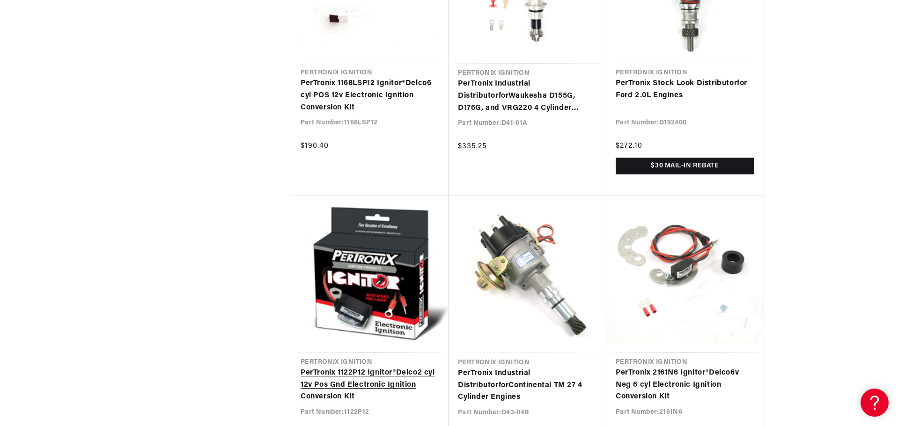  Describe the element at coordinates (527, 96) in the screenshot. I see `a: PerTronix Industrial DistributorforWaukesha D155G, D176G, and VRG220 4 Cylinder Engines` at that location.